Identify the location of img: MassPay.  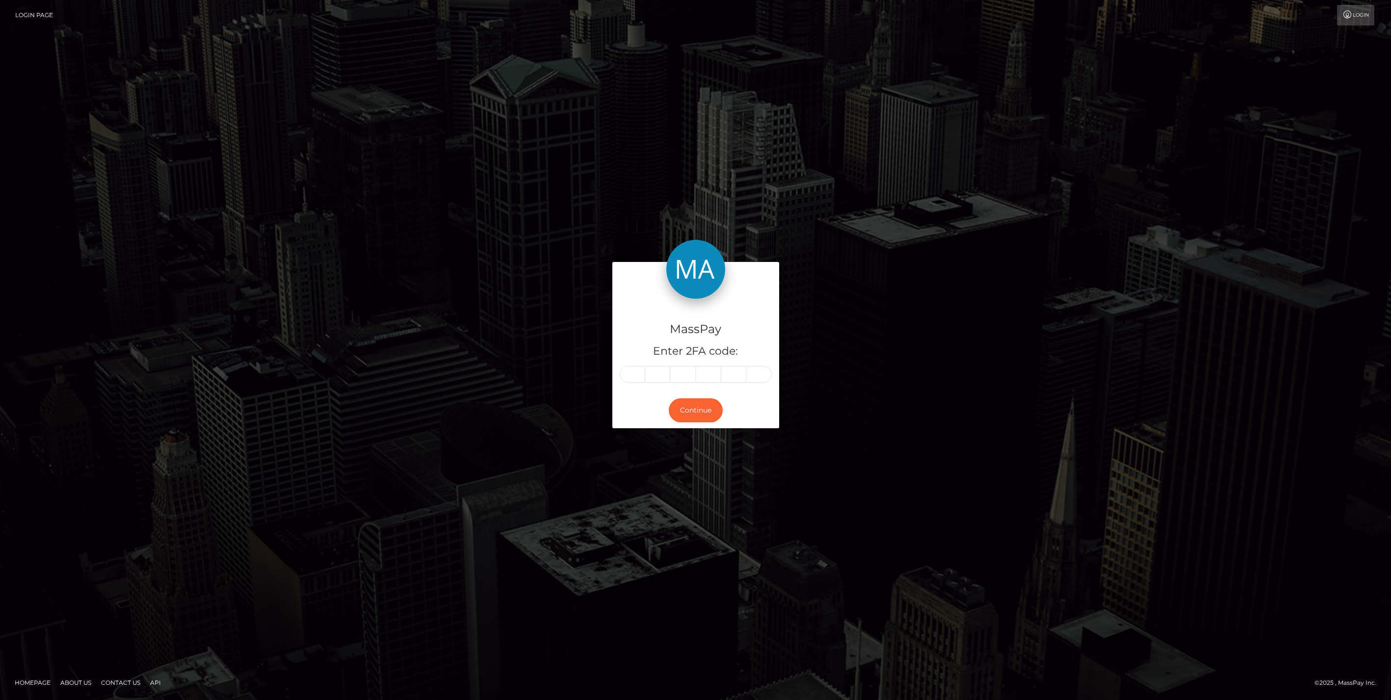
(696, 269).